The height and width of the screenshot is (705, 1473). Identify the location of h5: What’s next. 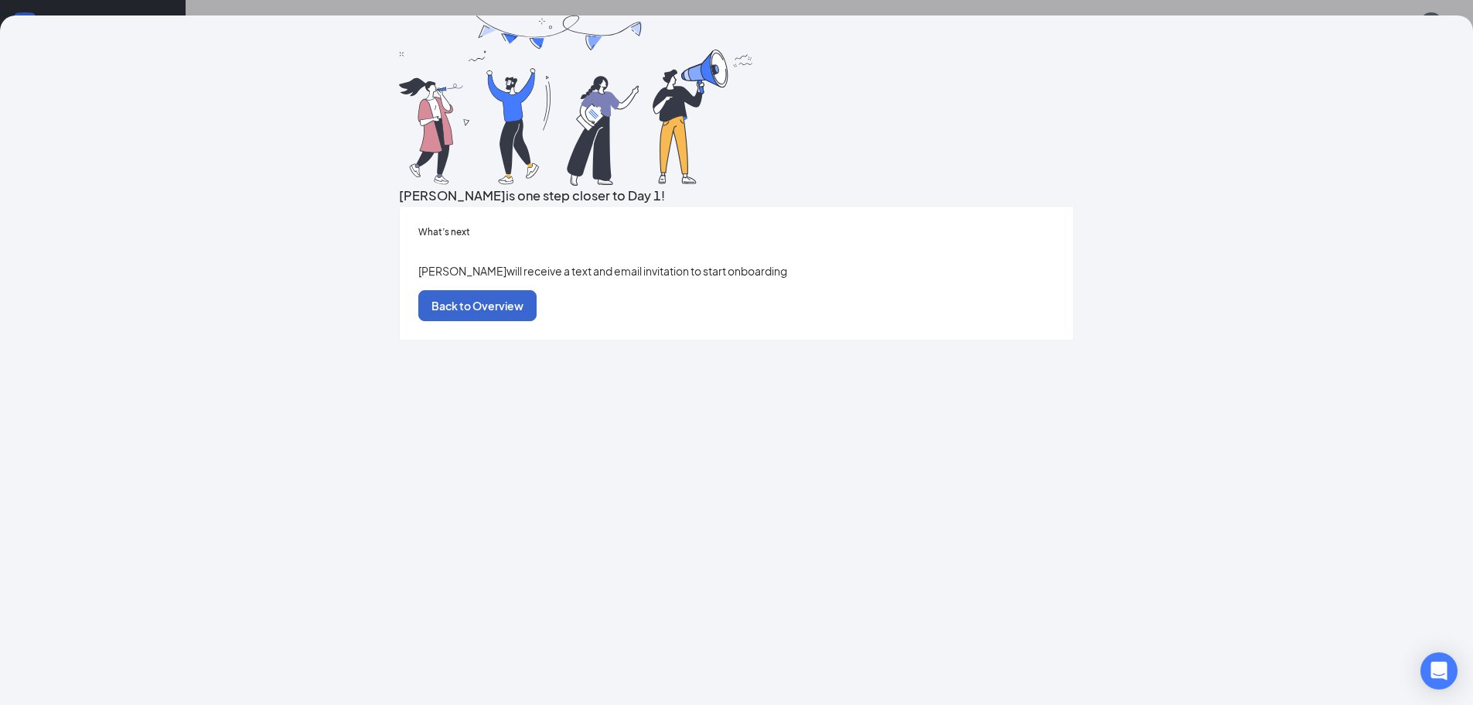
(736, 232).